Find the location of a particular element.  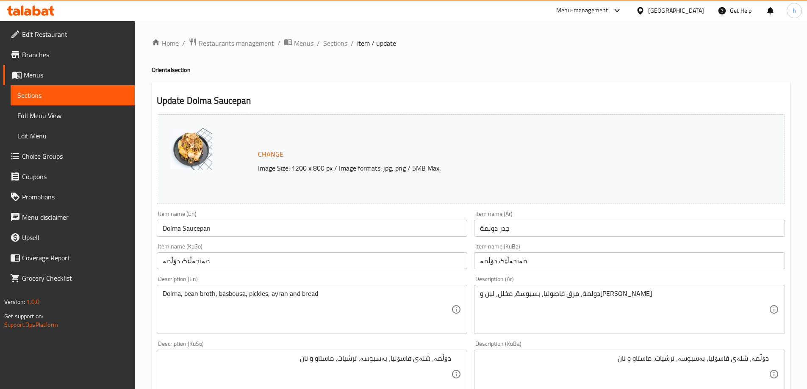

h2: Update Dolma Saucepan is located at coordinates (471, 101).